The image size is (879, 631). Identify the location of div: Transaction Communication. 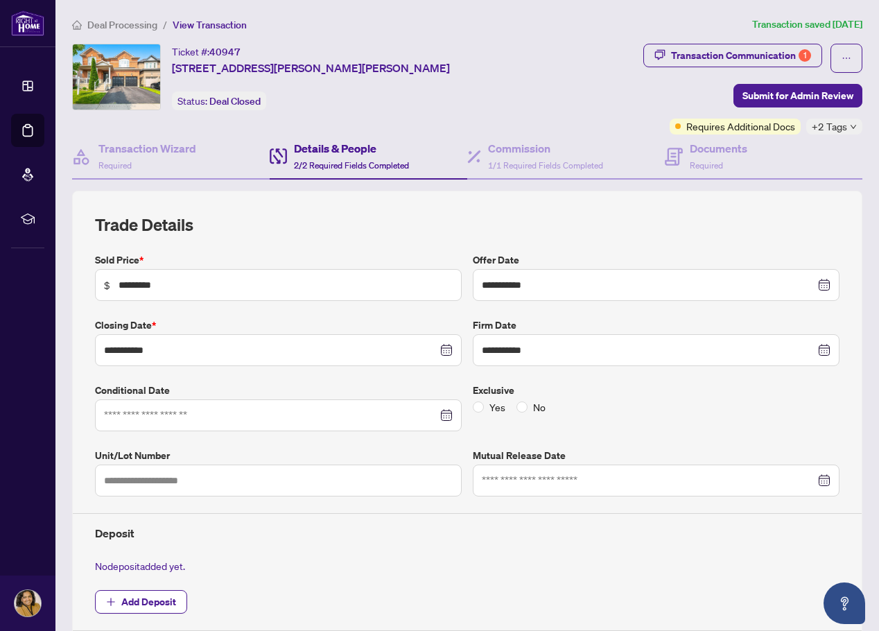
(741, 55).